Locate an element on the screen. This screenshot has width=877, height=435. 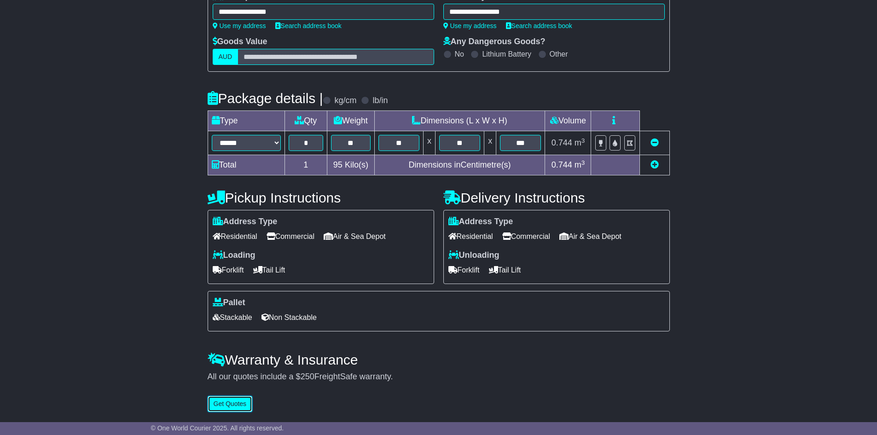
button: Get Quotes is located at coordinates (230, 404).